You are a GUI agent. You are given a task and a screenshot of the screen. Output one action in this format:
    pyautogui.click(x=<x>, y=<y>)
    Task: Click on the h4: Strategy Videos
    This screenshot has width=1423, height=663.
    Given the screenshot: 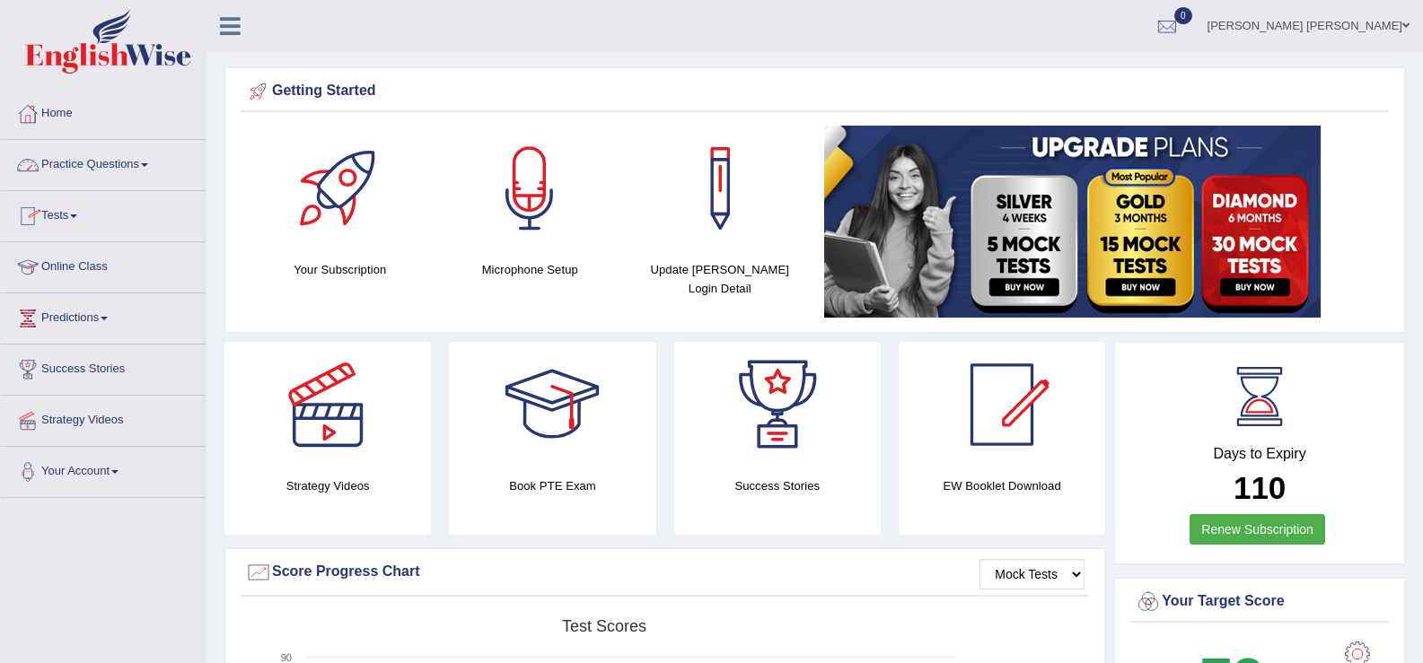 What is the action you would take?
    pyautogui.click(x=328, y=486)
    